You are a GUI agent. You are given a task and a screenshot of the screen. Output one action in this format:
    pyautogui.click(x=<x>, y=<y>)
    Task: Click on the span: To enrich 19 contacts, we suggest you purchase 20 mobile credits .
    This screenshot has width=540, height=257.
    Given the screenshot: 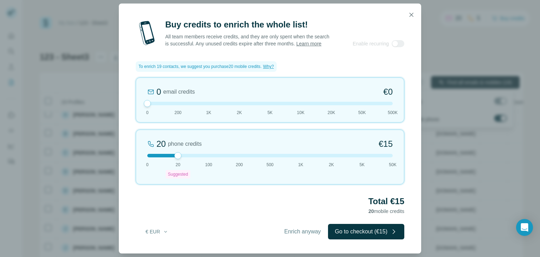 What is the action you would take?
    pyautogui.click(x=200, y=66)
    